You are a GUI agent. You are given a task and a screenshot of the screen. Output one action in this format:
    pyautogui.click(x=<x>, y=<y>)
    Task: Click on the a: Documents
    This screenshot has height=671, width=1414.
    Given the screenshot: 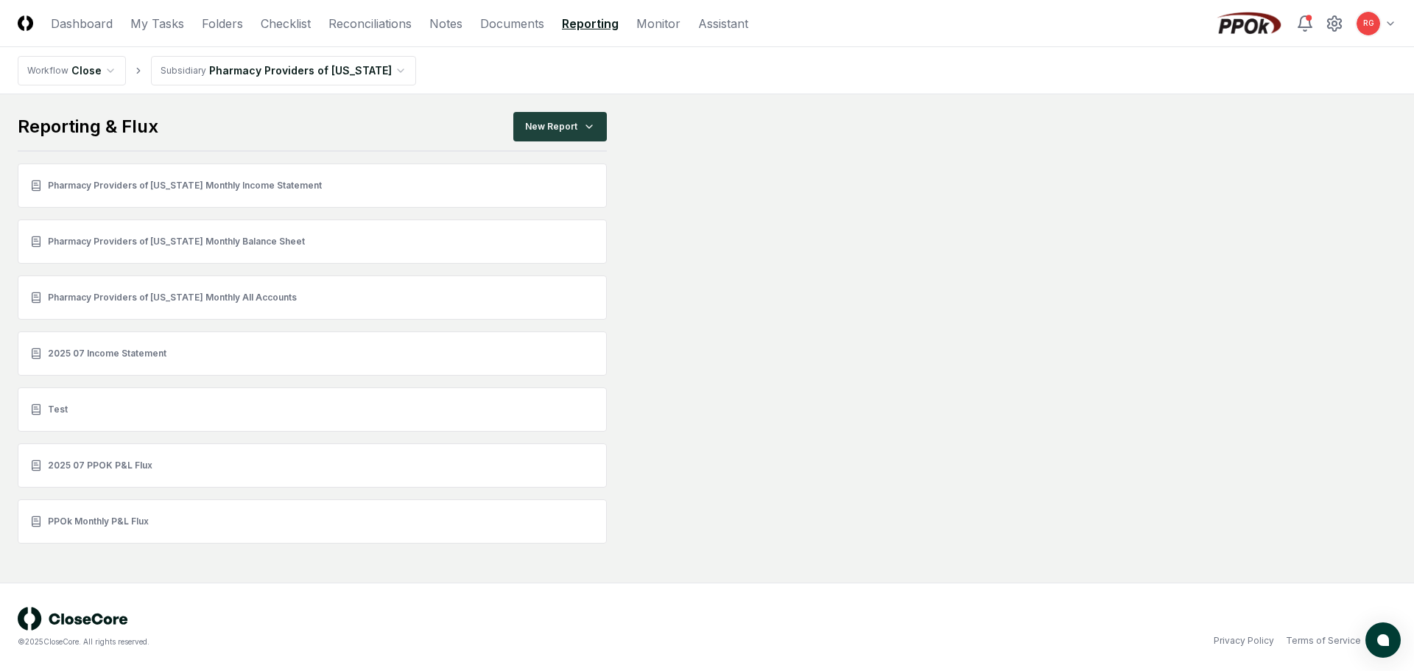 What is the action you would take?
    pyautogui.click(x=512, y=24)
    